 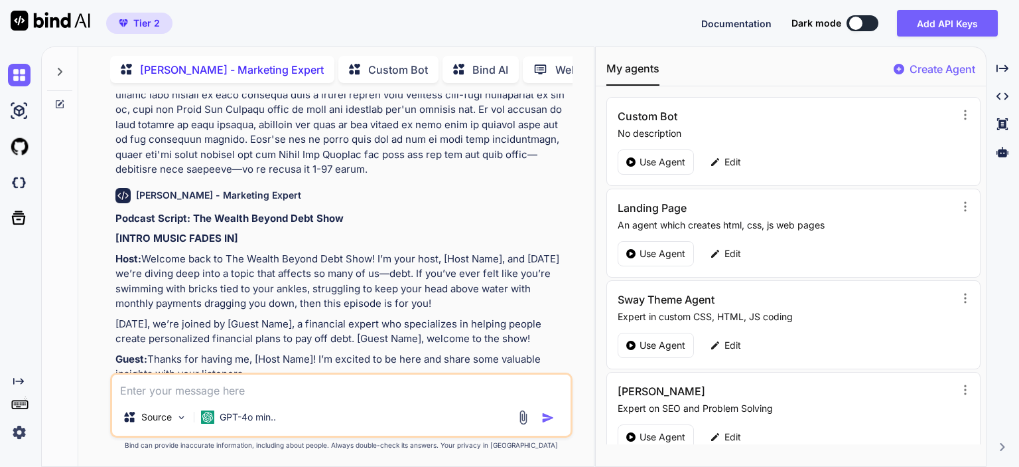 What do you see at coordinates (342, 366) in the screenshot?
I see `p: Thanks for having me, [Host Name]! I’m excited to be here and share some valuable insights with y...` at bounding box center [342, 366].